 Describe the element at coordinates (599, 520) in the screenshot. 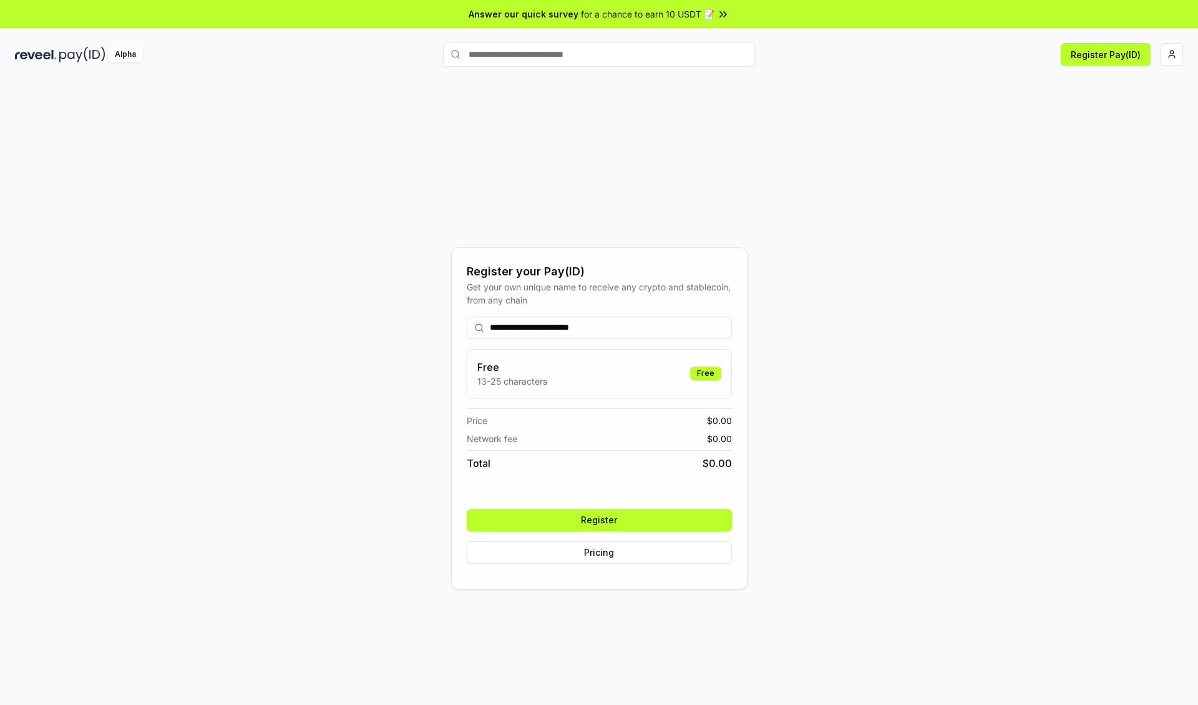

I see `button: Register` at that location.